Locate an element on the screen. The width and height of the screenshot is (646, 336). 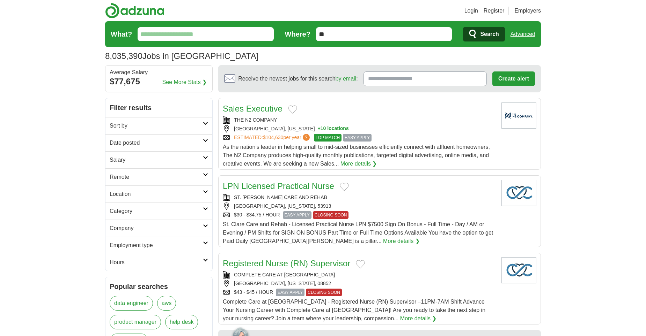
a: help desk is located at coordinates (181, 322).